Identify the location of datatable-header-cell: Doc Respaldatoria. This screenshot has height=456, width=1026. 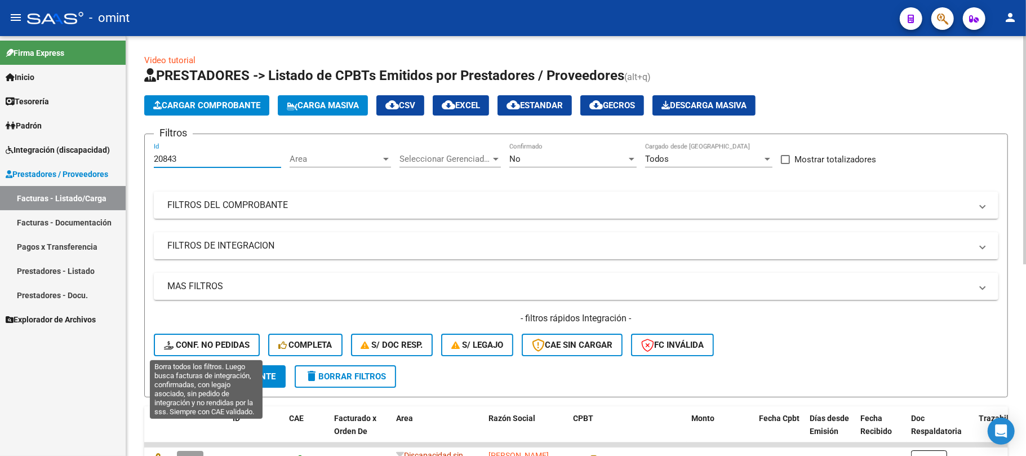
(940, 431).